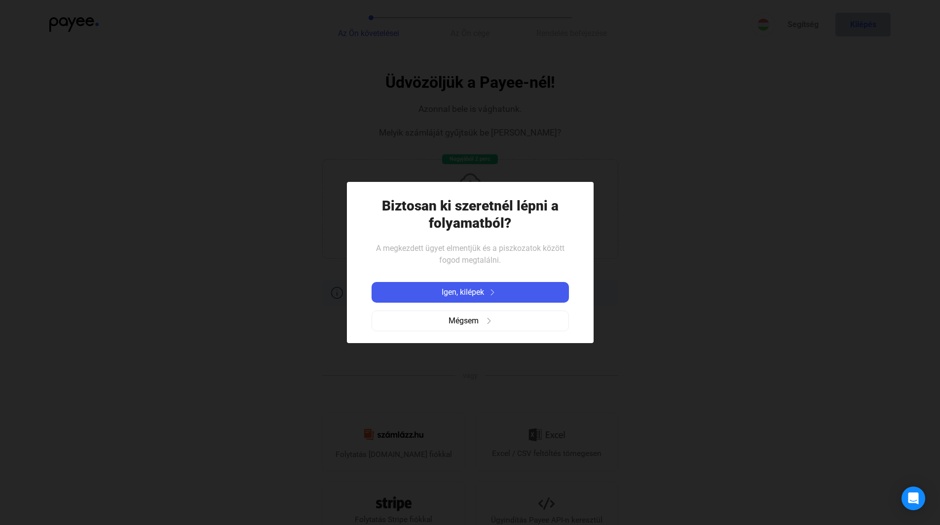 The width and height of the screenshot is (940, 525). Describe the element at coordinates (470, 293) in the screenshot. I see `button: Igen, kilépekarrow-right-white` at that location.